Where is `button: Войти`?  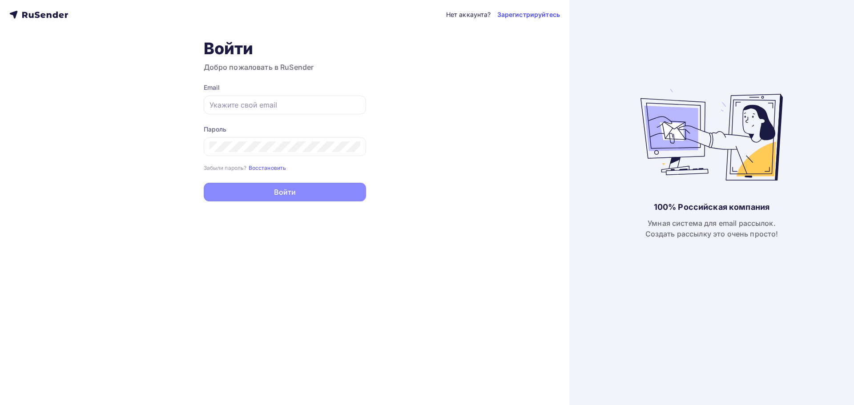
button: Войти is located at coordinates (285, 192).